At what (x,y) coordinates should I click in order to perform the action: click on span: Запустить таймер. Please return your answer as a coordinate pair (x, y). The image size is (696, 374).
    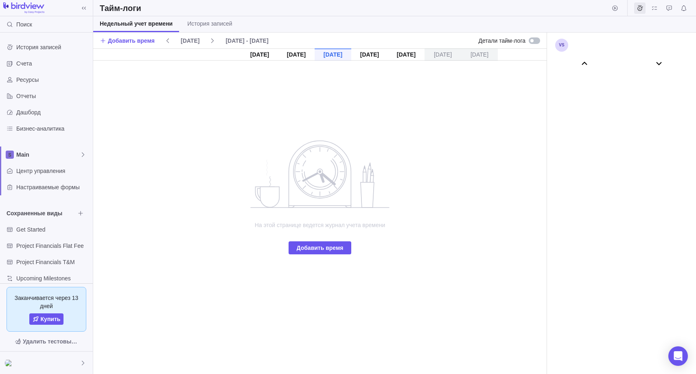
    Looking at the image, I should click on (615, 8).